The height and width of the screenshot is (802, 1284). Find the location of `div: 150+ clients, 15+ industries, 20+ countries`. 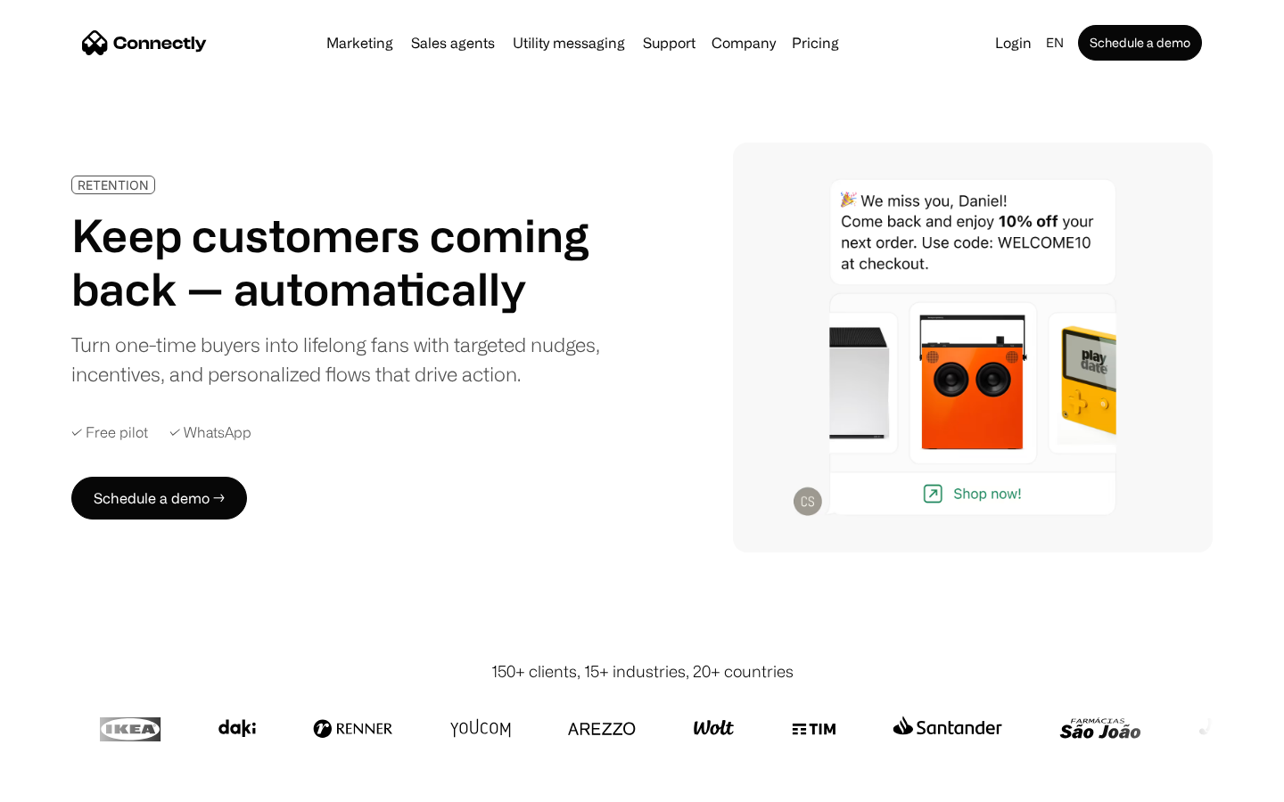

div: 150+ clients, 15+ industries, 20+ countries is located at coordinates (642, 671).